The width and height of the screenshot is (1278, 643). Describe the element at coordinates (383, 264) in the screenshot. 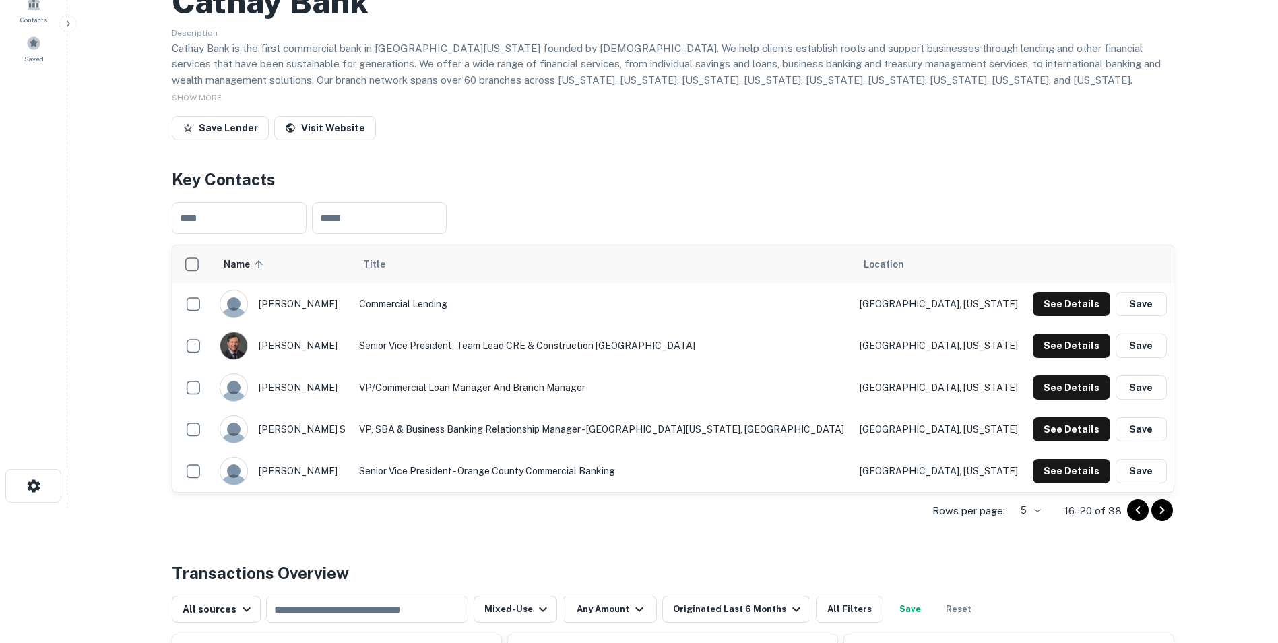

I see `span: Title` at that location.